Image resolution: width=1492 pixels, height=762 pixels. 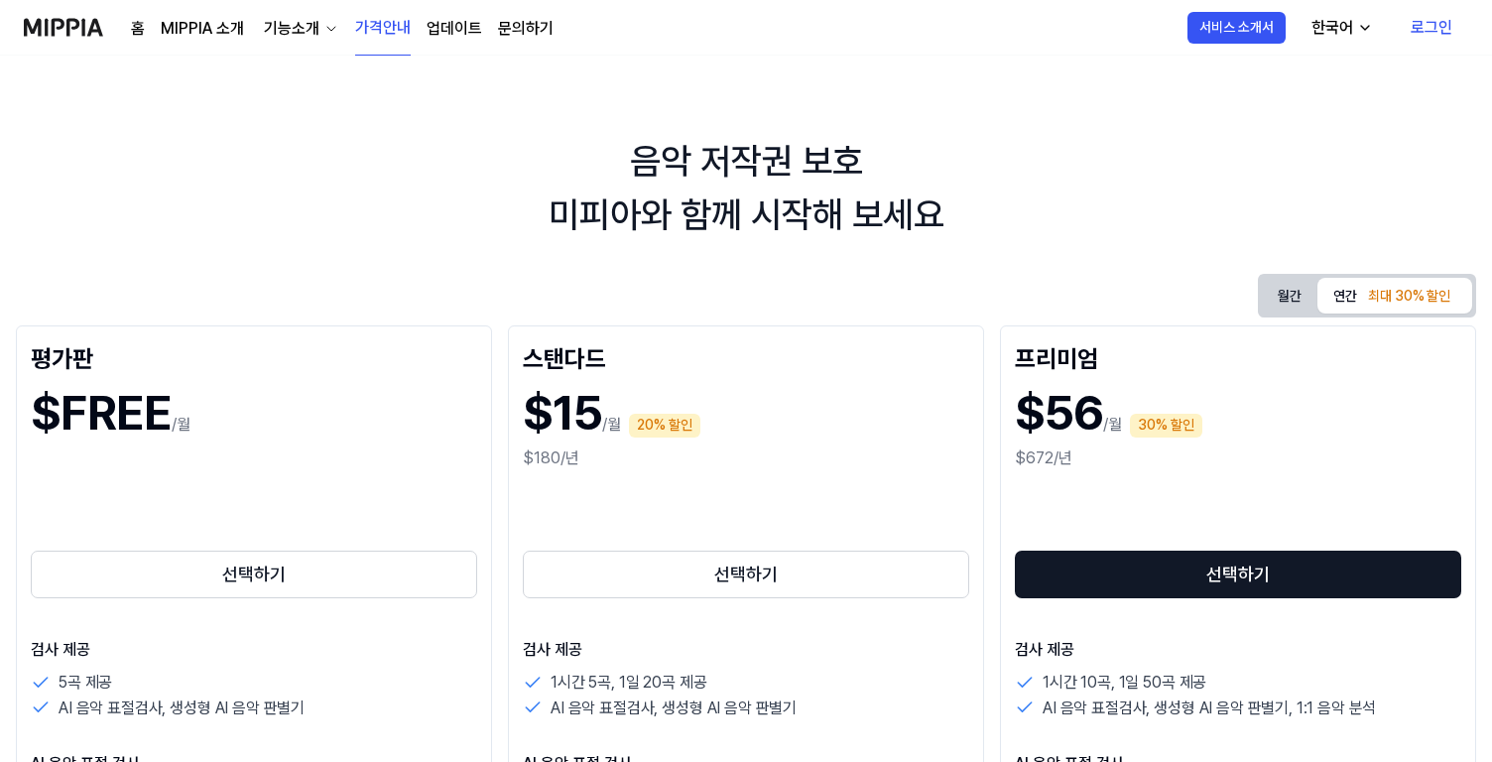 I want to click on div: $672/년, so click(x=1238, y=458).